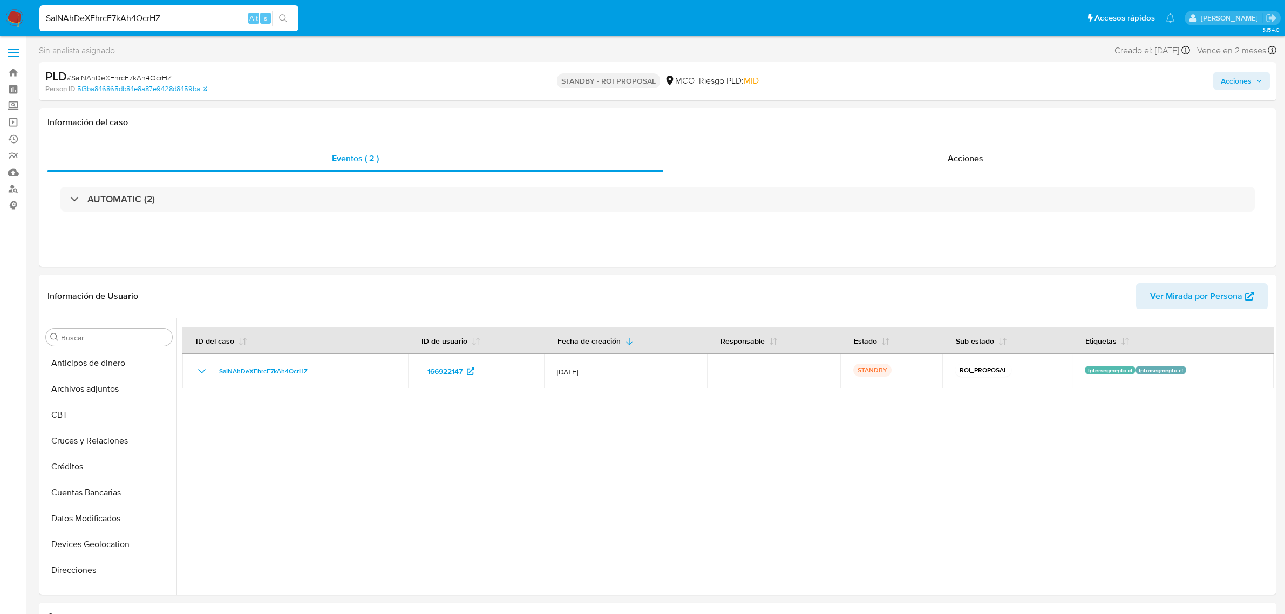 The width and height of the screenshot is (1285, 614). Describe the element at coordinates (119, 78) in the screenshot. I see `span: # SaINAhDeXFhrcF7kAh4OcrHZ` at that location.